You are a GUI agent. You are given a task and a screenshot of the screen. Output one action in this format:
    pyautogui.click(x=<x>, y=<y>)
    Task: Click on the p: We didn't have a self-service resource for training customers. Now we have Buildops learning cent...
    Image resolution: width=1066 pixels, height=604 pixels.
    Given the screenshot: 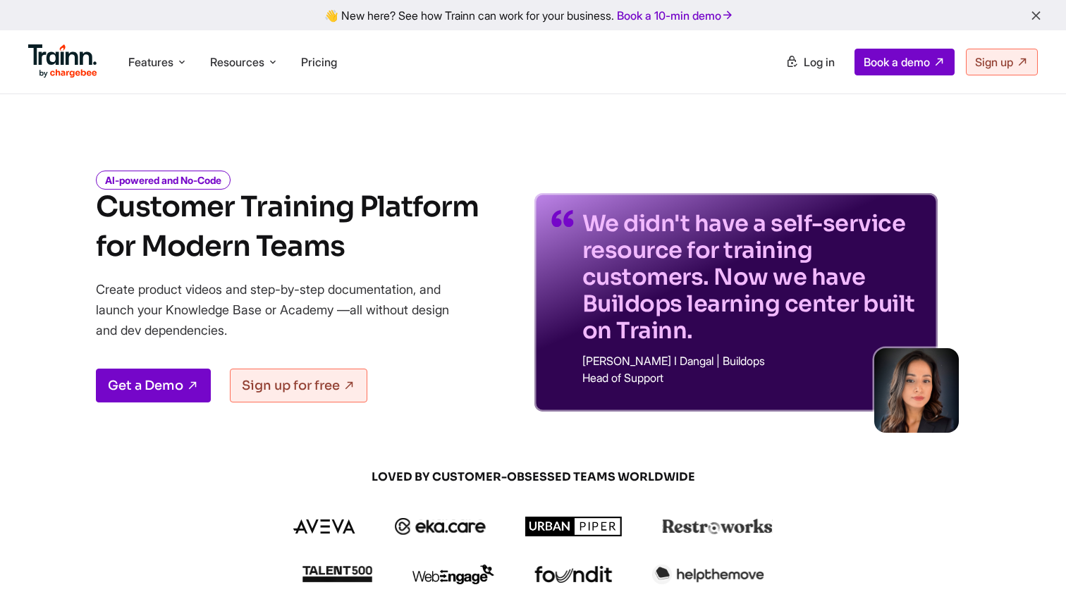 What is the action you would take?
    pyautogui.click(x=751, y=277)
    